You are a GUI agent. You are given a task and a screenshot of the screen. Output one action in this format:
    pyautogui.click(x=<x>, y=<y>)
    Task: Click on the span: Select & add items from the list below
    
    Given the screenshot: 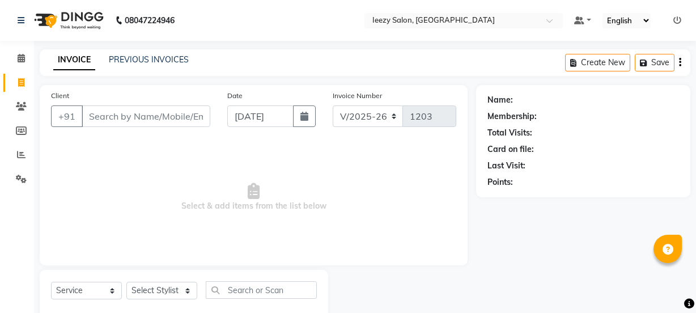 What is the action you would take?
    pyautogui.click(x=253, y=197)
    